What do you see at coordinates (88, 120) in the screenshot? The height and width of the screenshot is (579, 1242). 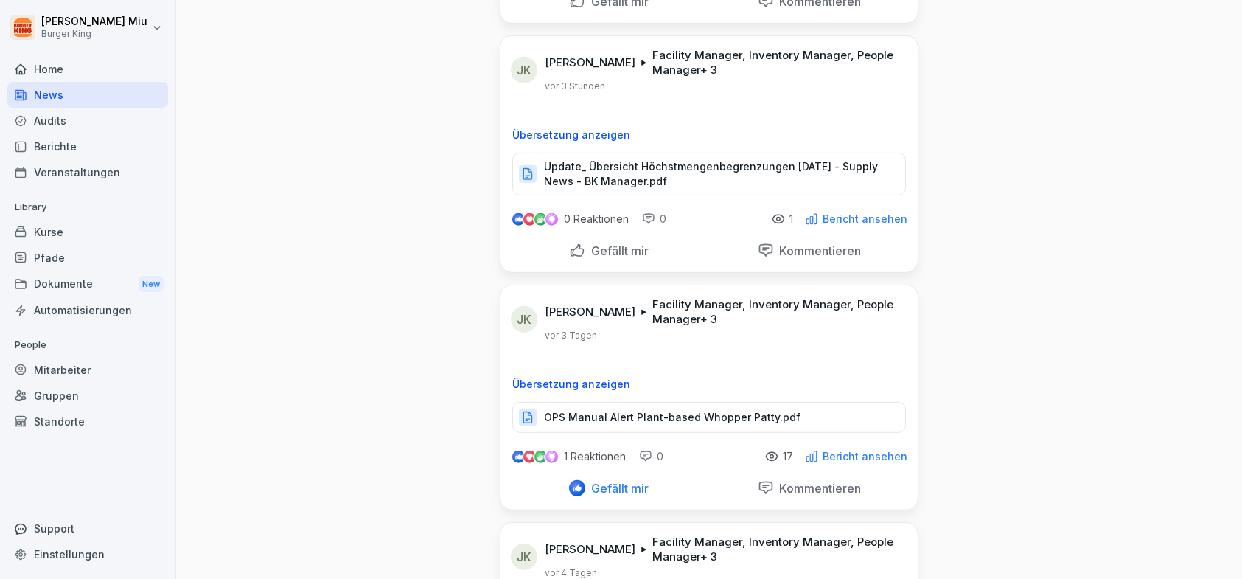 I see `div: Audits` at bounding box center [88, 120].